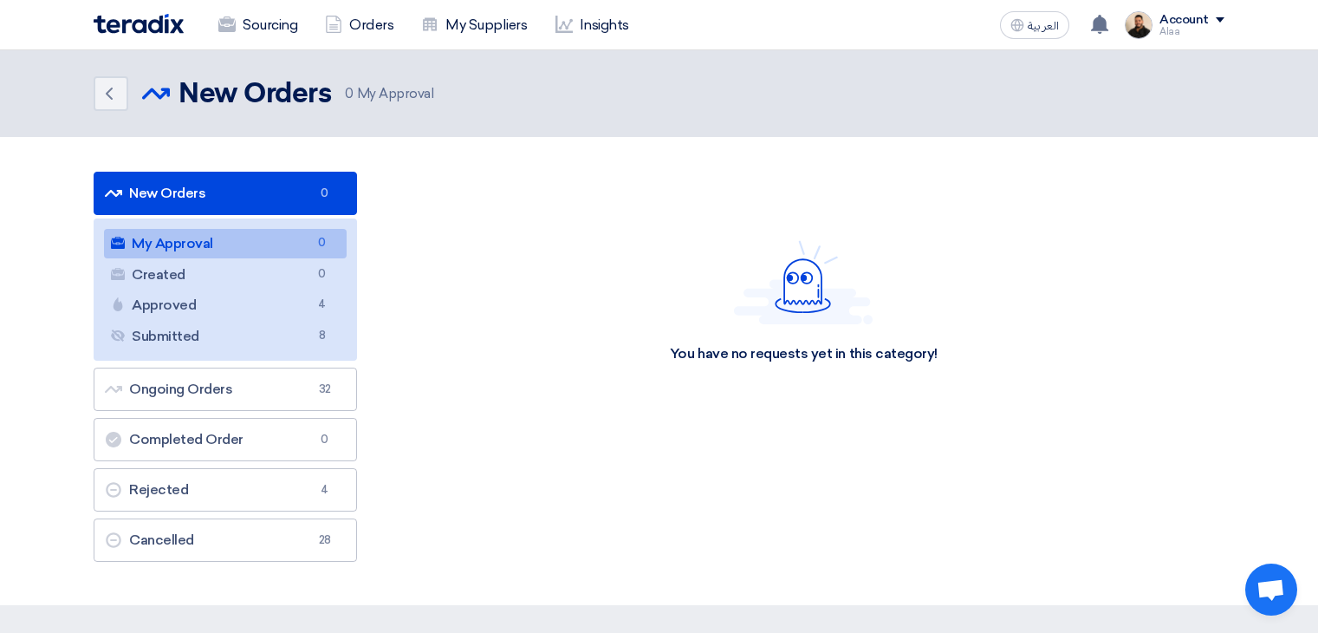 The image size is (1318, 633). What do you see at coordinates (257, 25) in the screenshot?
I see `a: Sourcing` at bounding box center [257, 25].